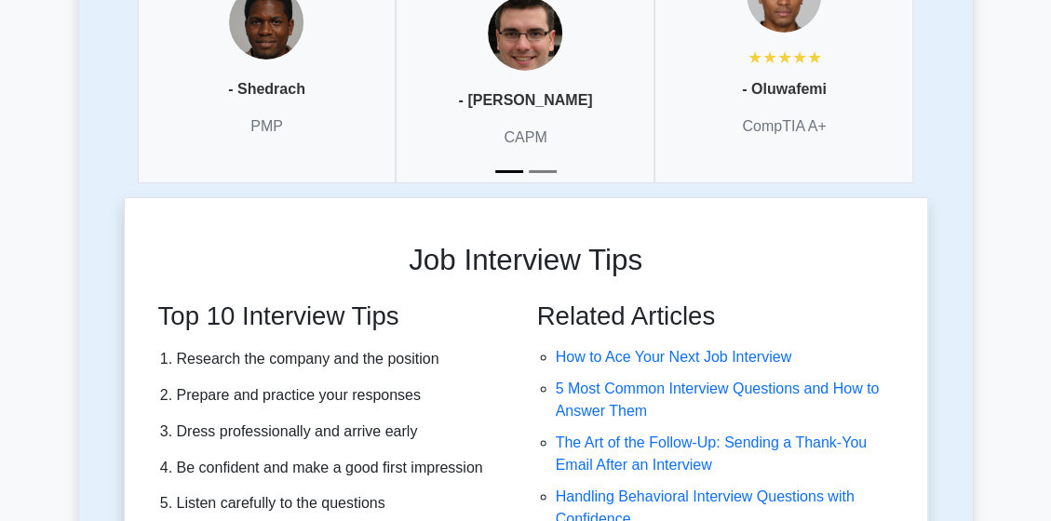  Describe the element at coordinates (340, 432) in the screenshot. I see `li: Dress professionally and arrive early` at that location.